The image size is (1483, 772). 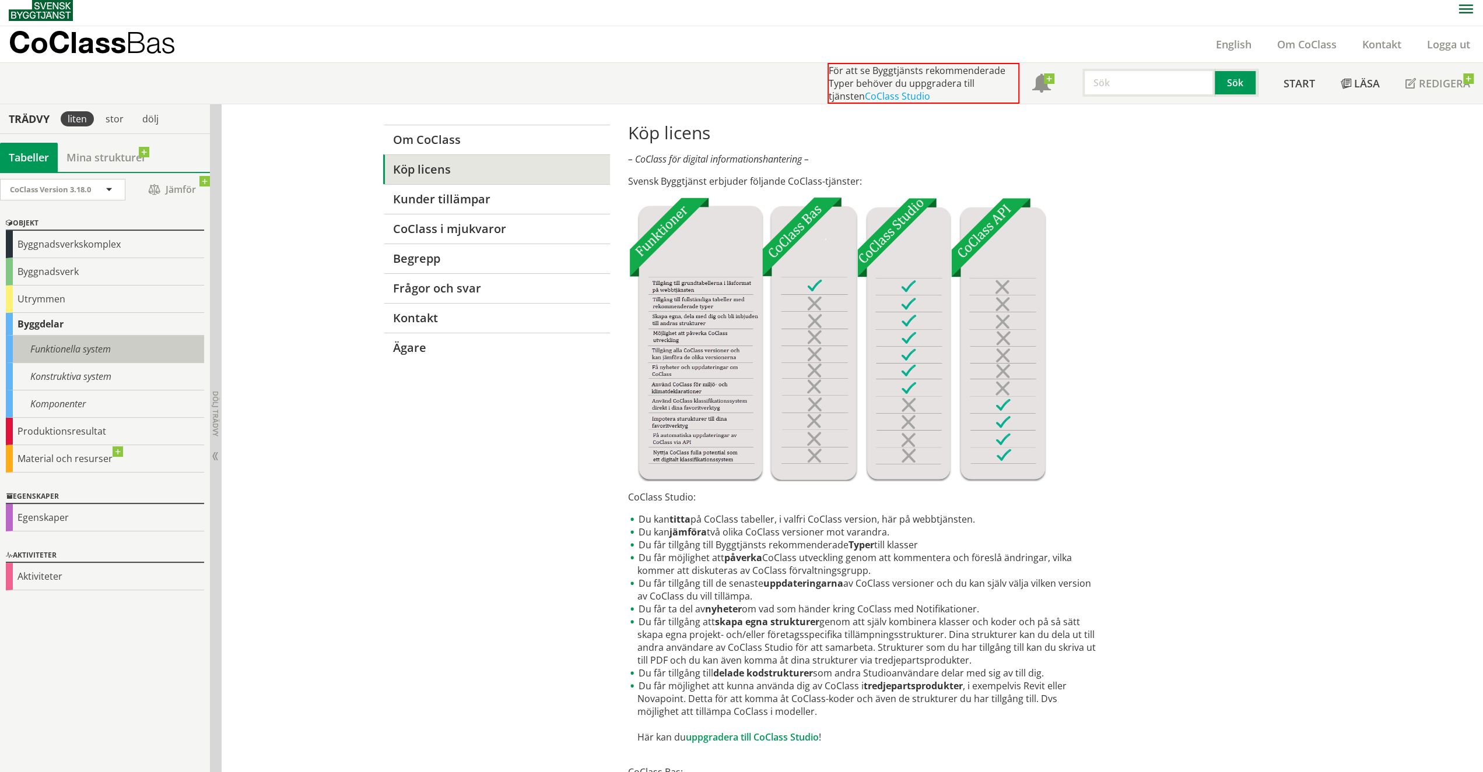 I want to click on div: Utrymmen, so click(x=105, y=299).